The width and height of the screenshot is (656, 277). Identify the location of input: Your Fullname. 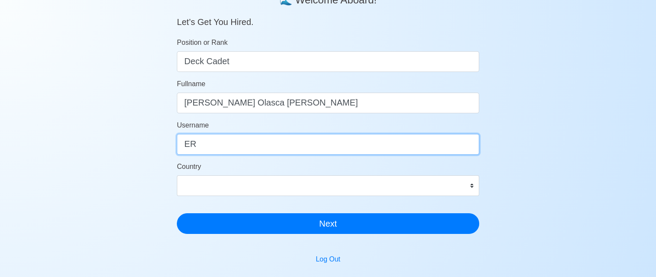
(328, 103).